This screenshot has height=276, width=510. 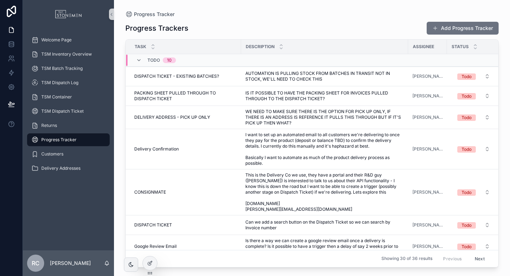 What do you see at coordinates (325, 149) in the screenshot?
I see `span: I want to set up an automated email to all customers we're delivering to once they pay for the pr...` at bounding box center [325, 149].